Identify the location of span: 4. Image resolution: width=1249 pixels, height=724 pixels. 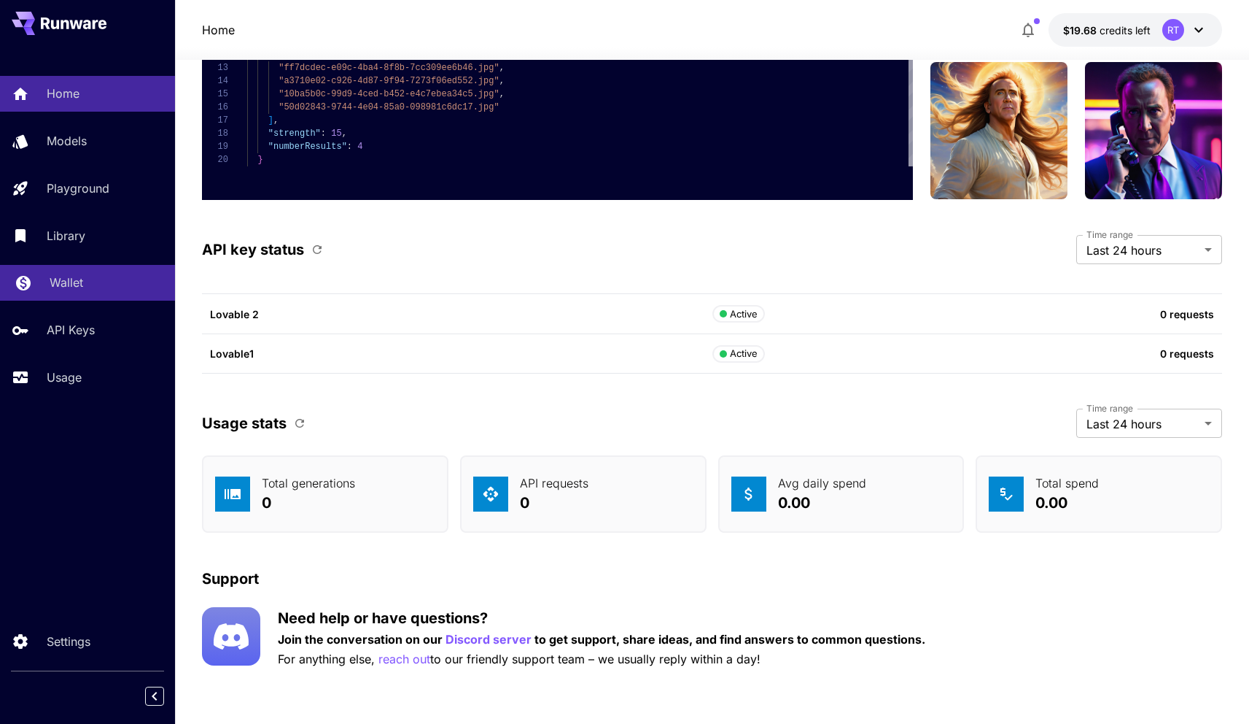
(360, 147).